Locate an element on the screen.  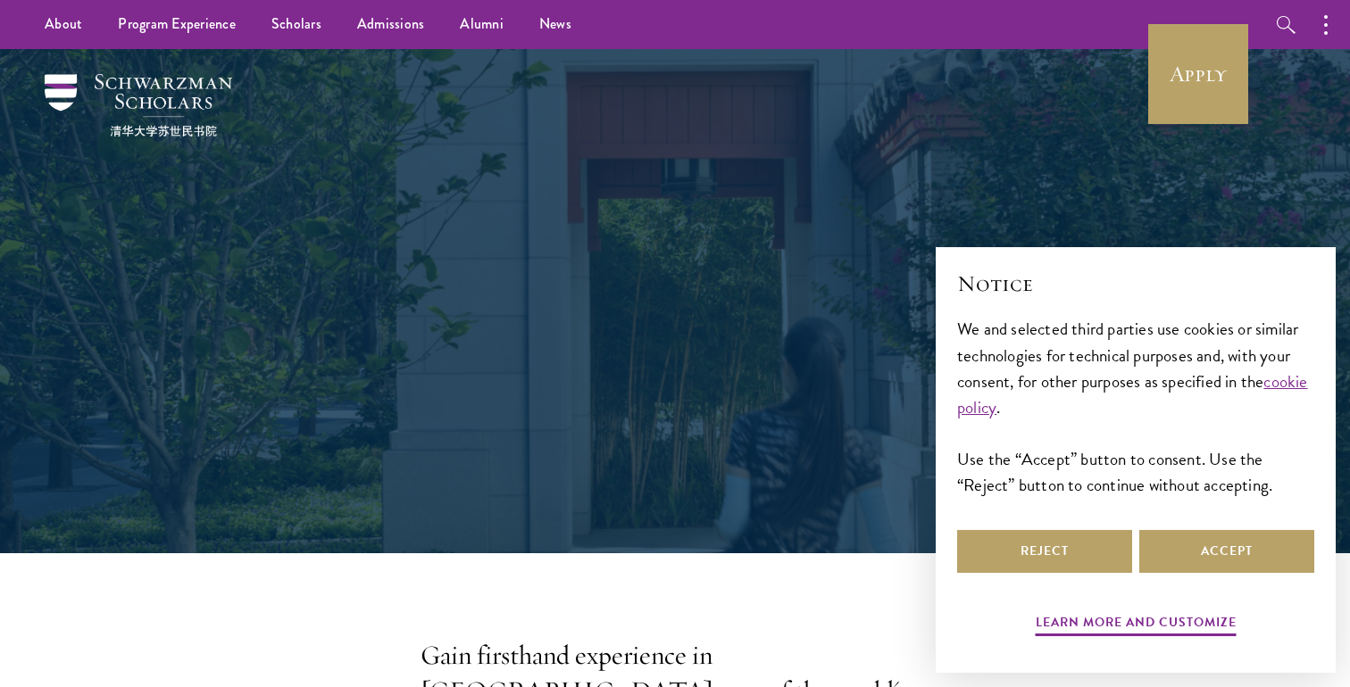
button: Reject is located at coordinates (1044, 552).